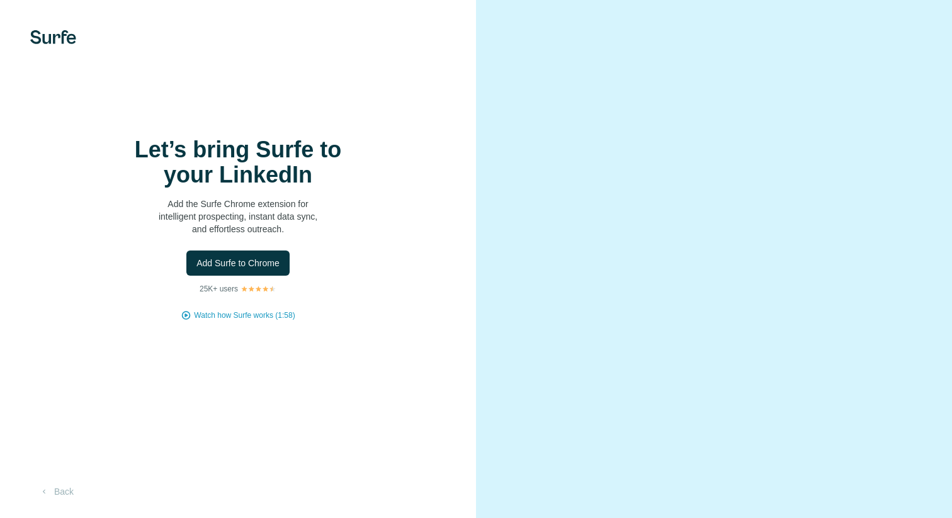  What do you see at coordinates (244, 315) in the screenshot?
I see `span: Watch how Surfe works (1:58)` at bounding box center [244, 315].